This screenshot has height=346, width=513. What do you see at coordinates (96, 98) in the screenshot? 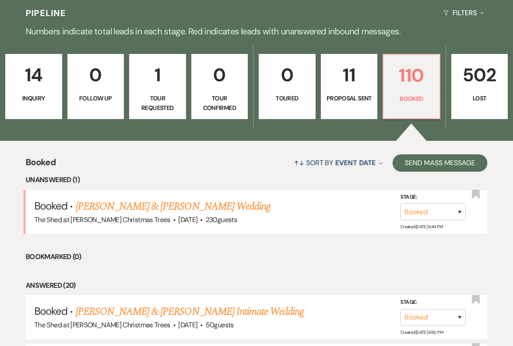
I see `p: Follow Up` at bounding box center [96, 98].